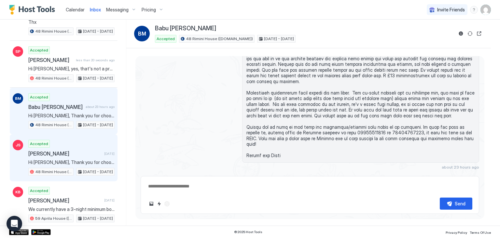 This screenshot has height=238, width=500. What do you see at coordinates (456, 232) in the screenshot?
I see `span: Privacy Policy` at bounding box center [456, 232].